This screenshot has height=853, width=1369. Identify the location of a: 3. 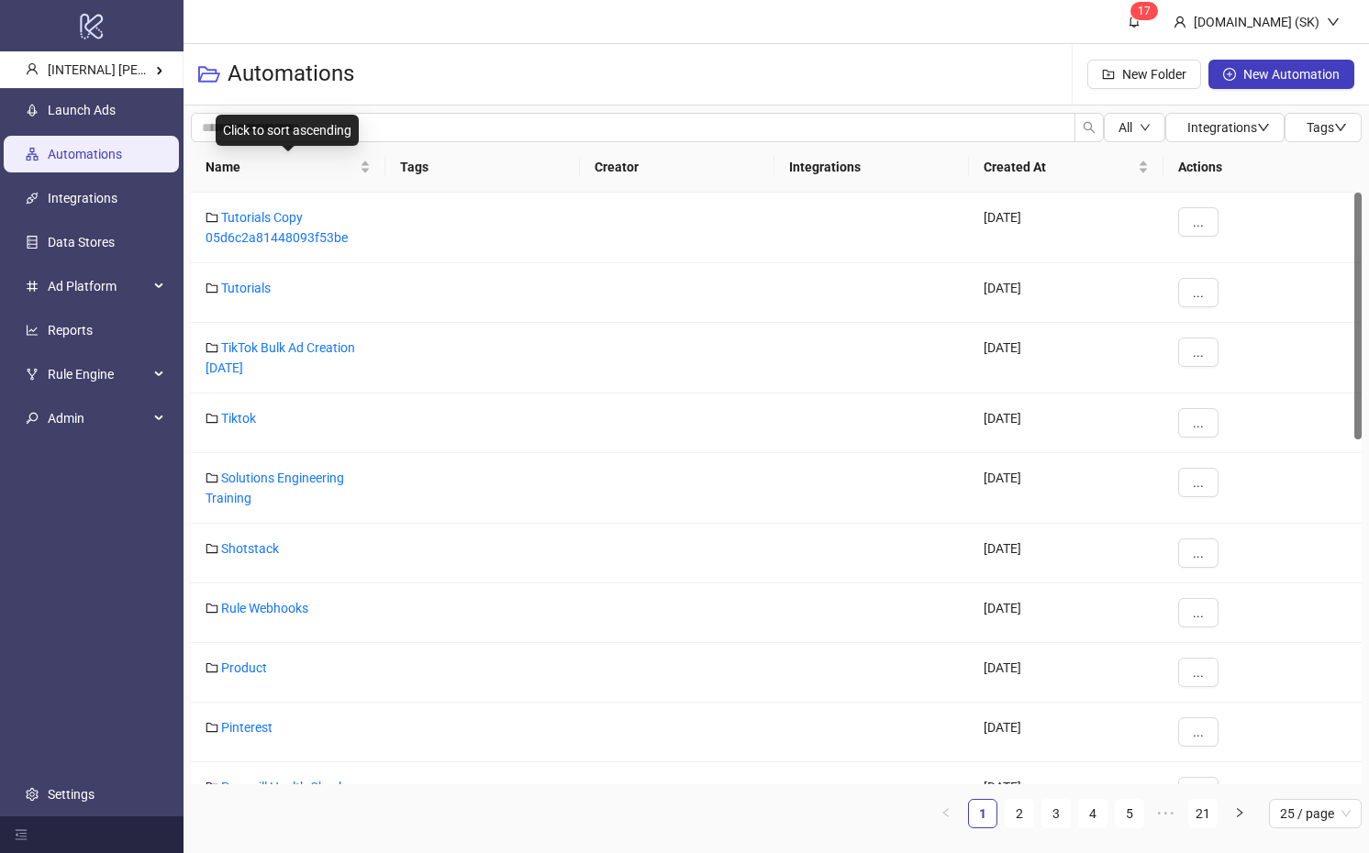
(1056, 814).